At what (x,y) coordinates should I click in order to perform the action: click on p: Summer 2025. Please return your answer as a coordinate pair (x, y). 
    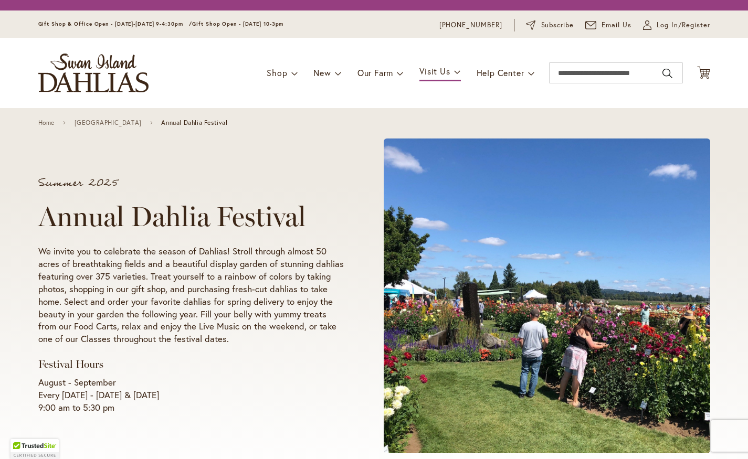
    Looking at the image, I should click on (191, 183).